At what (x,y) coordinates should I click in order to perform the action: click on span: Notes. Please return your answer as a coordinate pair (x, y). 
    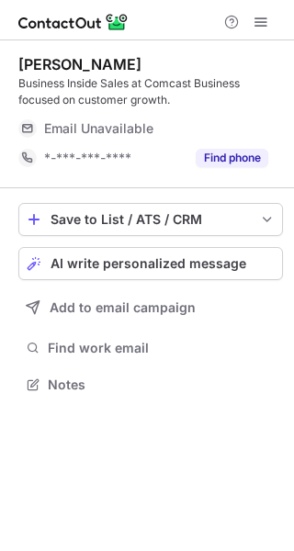
    Looking at the image, I should click on (161, 384).